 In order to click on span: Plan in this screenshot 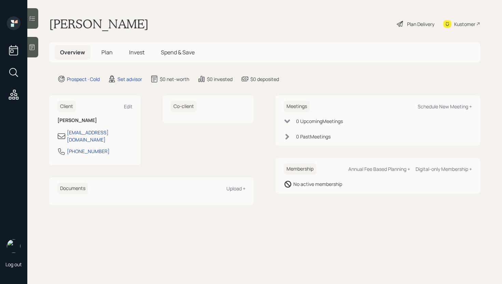, I will do `click(107, 52)`.